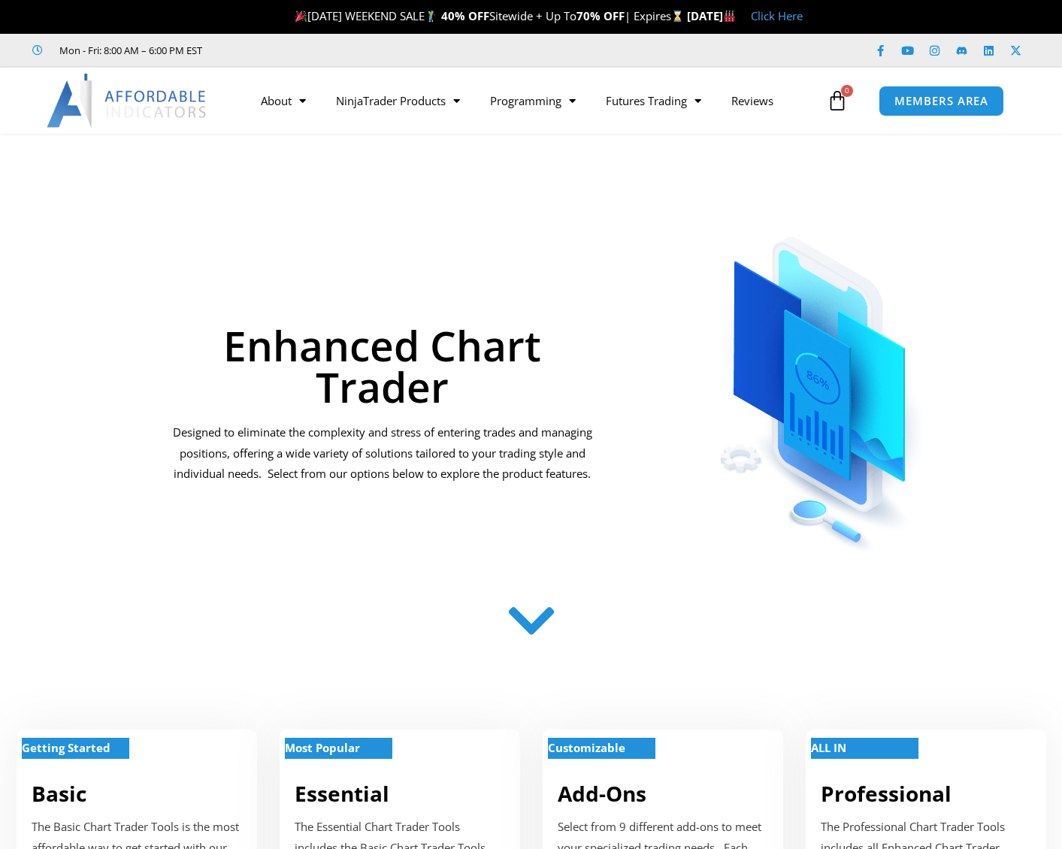 This screenshot has width=1062, height=849. I want to click on a: Essential, so click(342, 793).